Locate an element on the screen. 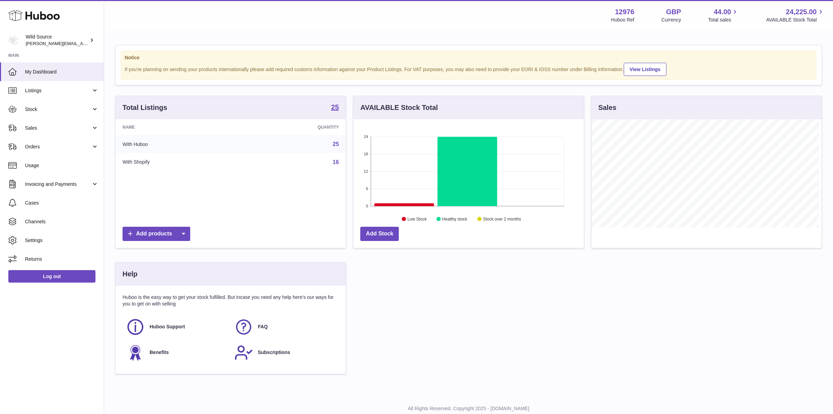  th: Name is located at coordinates (178, 127).